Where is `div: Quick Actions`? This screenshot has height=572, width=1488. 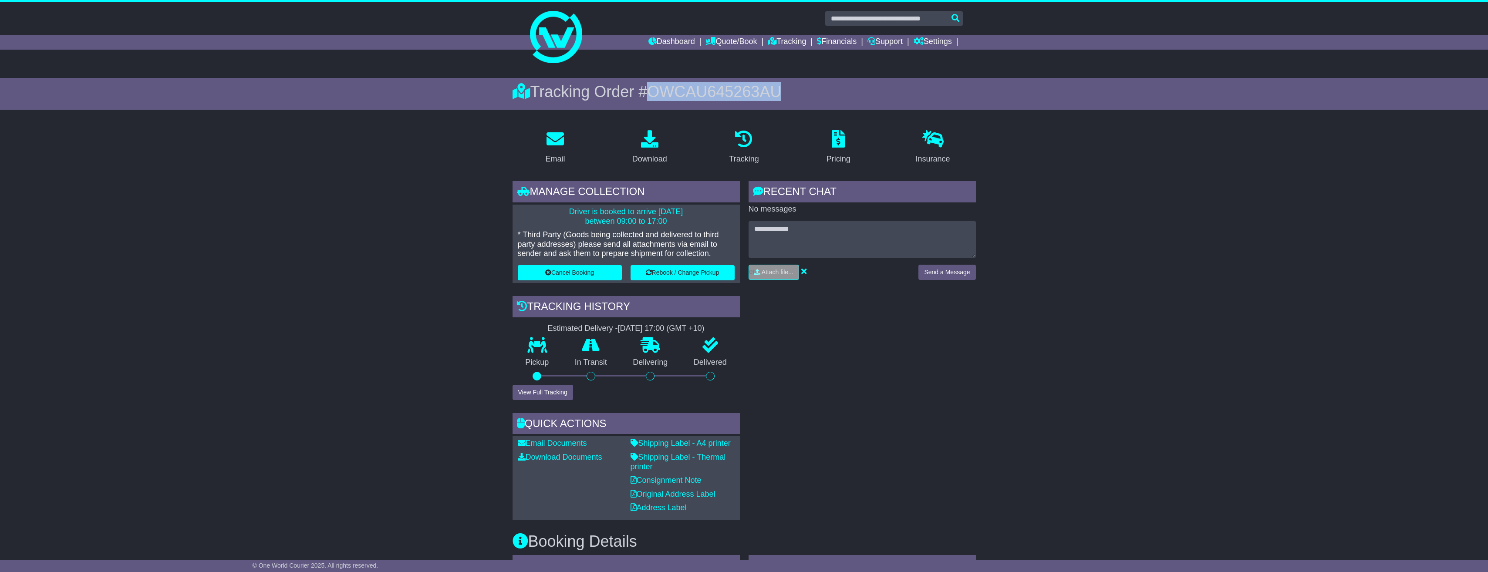 div: Quick Actions is located at coordinates (626, 425).